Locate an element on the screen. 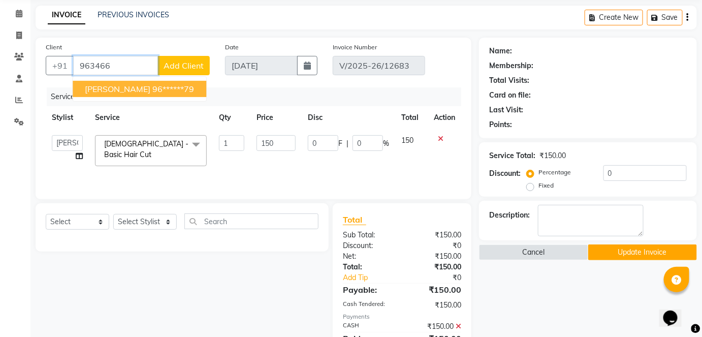 This screenshot has height=337, width=702. div: Card on file: is located at coordinates (510, 95).